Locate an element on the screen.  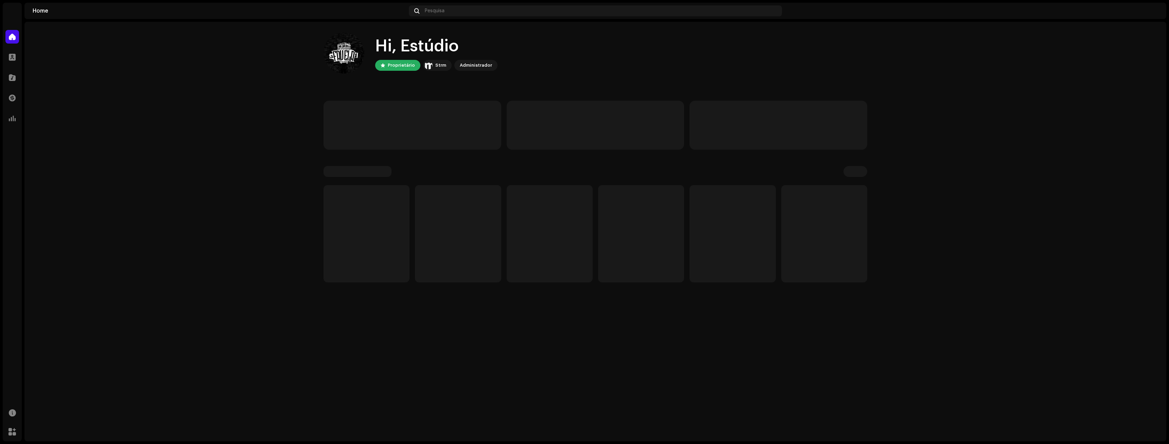
div: Strm is located at coordinates (441, 65).